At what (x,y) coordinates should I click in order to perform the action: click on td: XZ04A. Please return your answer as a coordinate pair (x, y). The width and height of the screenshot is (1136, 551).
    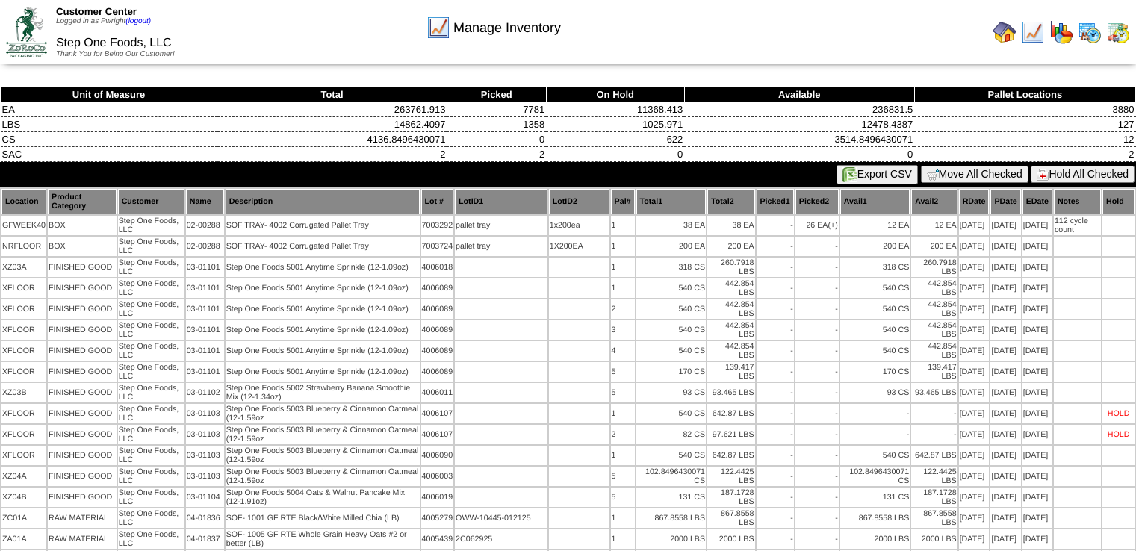
    Looking at the image, I should click on (24, 477).